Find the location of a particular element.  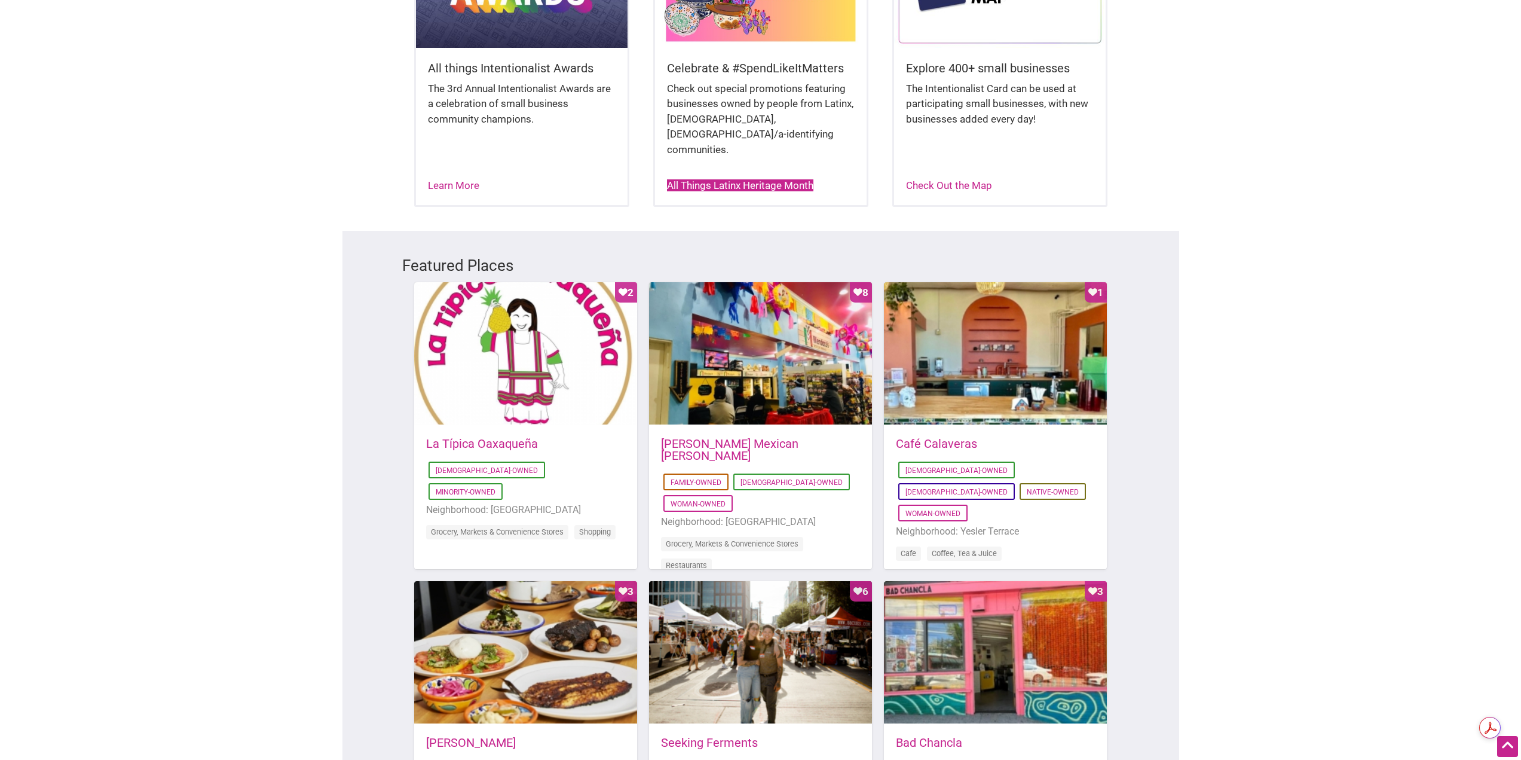

h5: Explore 400+ small businesses is located at coordinates (1000, 68).